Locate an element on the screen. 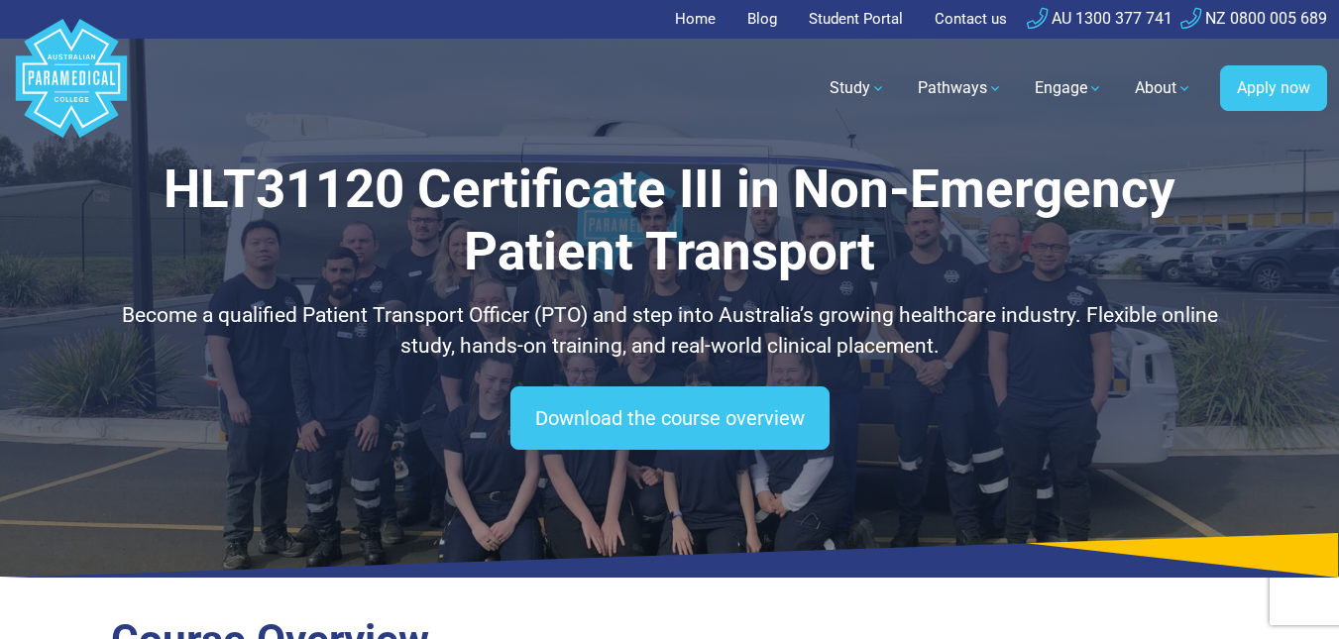 The width and height of the screenshot is (1339, 639). a: Engage is located at coordinates (1068, 88).